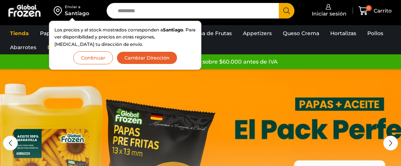 This screenshot has height=166, width=401. Describe the element at coordinates (327, 10) in the screenshot. I see `a: Iniciar sesión` at that location.